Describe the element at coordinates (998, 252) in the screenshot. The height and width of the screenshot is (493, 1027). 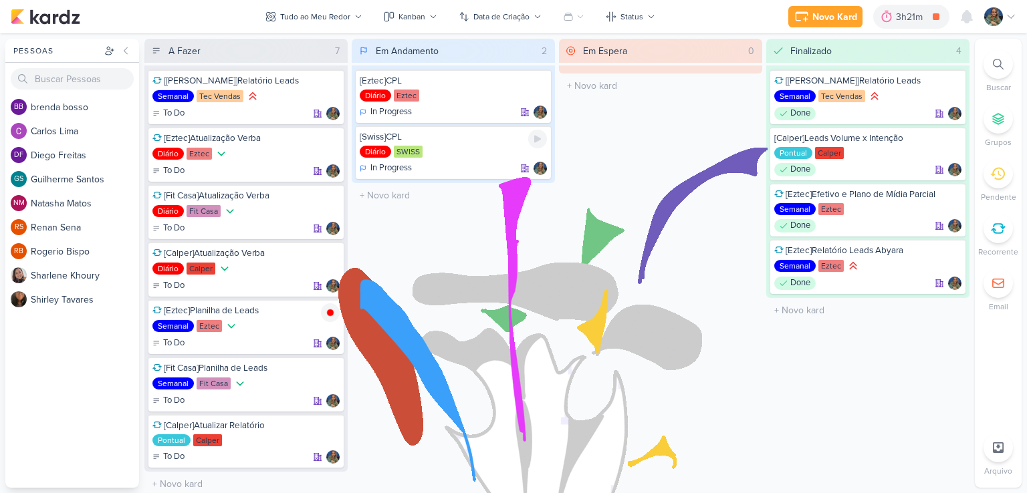
I see `p: Recorrente` at that location.